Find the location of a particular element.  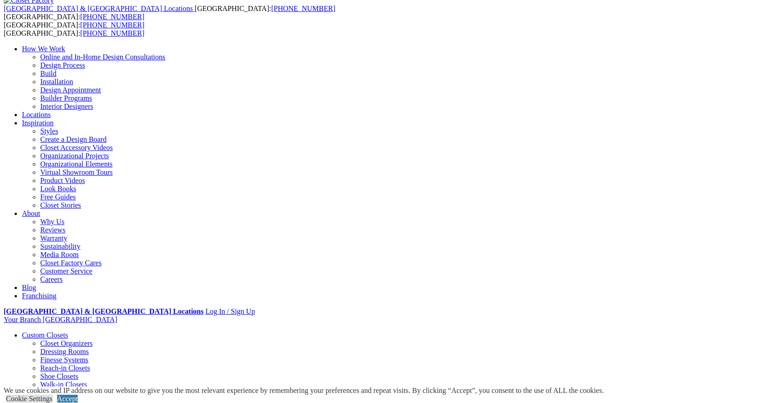

a: Customer Service is located at coordinates (66, 271).